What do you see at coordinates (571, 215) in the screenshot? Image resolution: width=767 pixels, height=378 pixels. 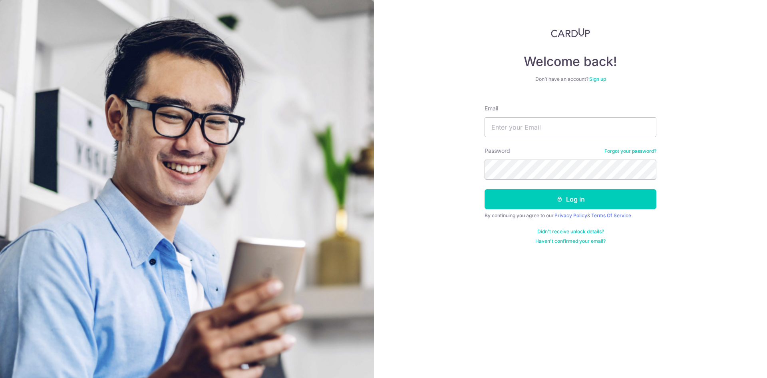 I see `a: Privacy Policy` at bounding box center [571, 215].